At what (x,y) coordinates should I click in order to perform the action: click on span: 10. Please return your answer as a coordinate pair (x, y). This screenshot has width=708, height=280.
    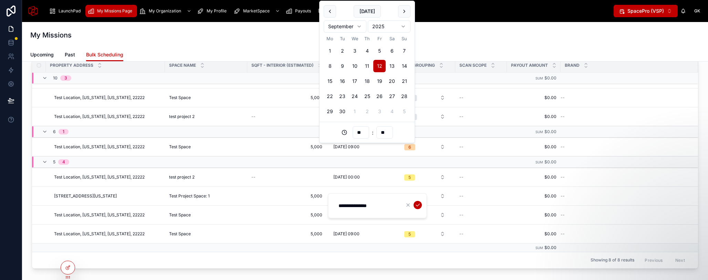
    Looking at the image, I should click on (55, 78).